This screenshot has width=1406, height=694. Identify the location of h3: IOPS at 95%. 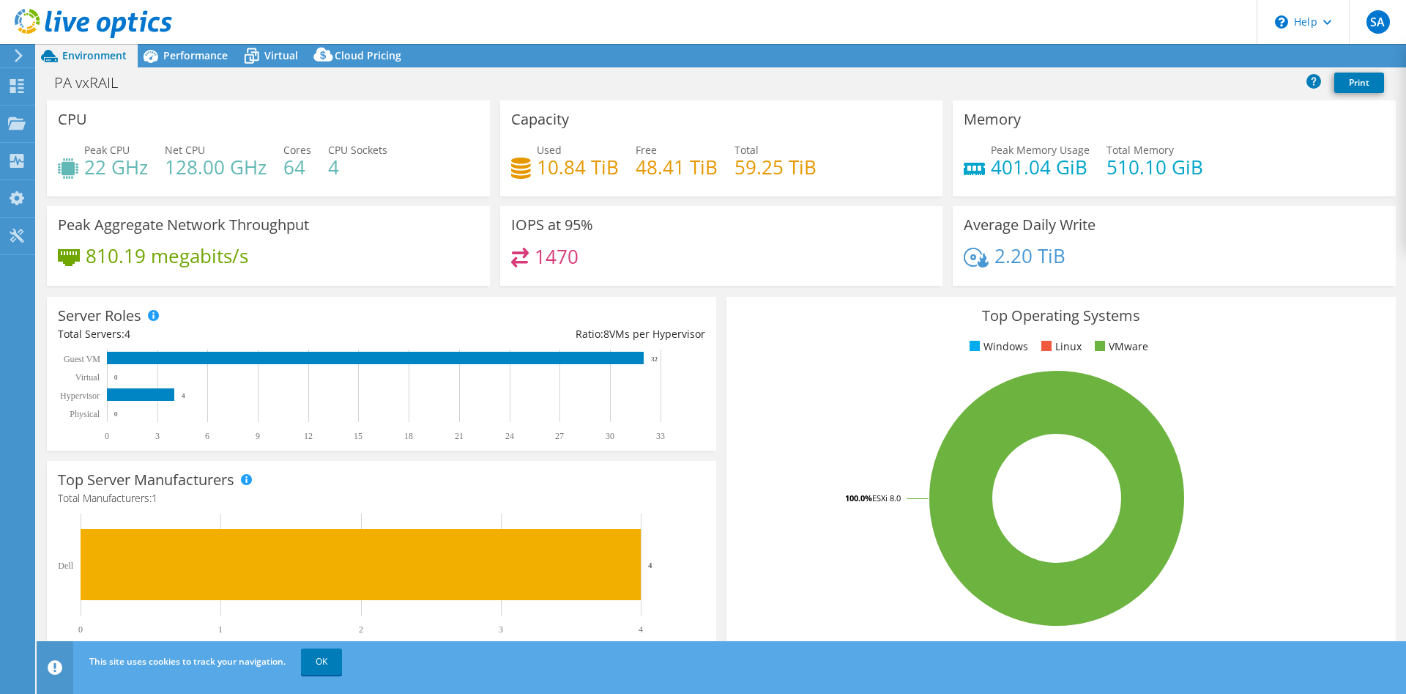
(552, 225).